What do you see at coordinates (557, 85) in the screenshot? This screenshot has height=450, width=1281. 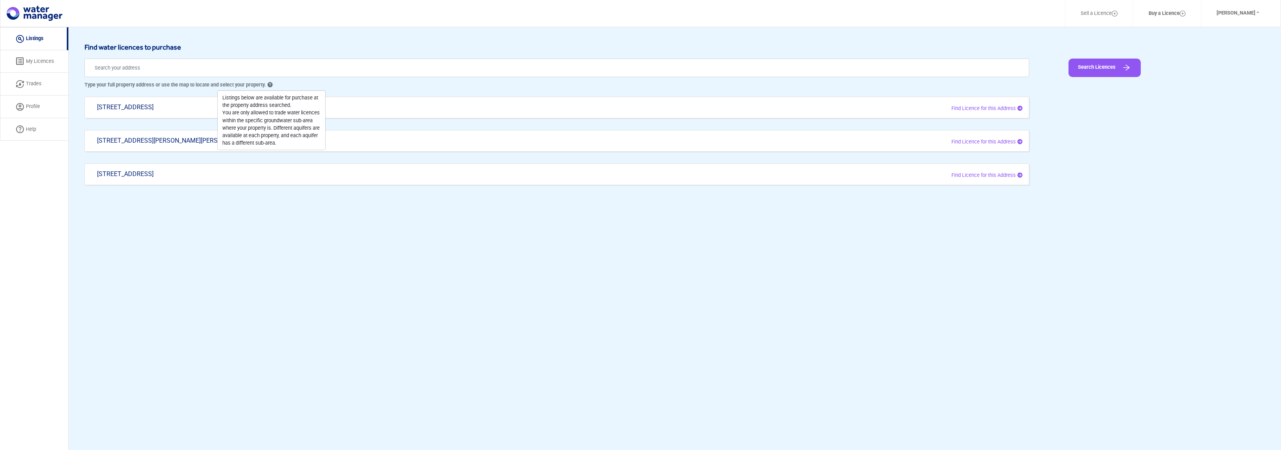 I see `p: Type your full property address or use the map to locate and select your property.` at bounding box center [557, 85].